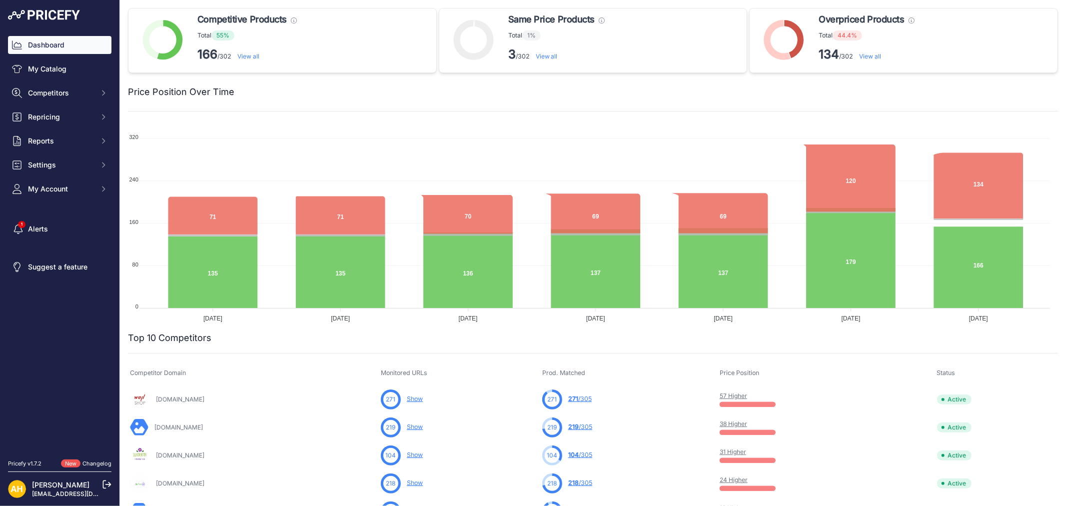 The image size is (1066, 506). What do you see at coordinates (580, 454) in the screenshot?
I see `a: 104/305` at bounding box center [580, 454].